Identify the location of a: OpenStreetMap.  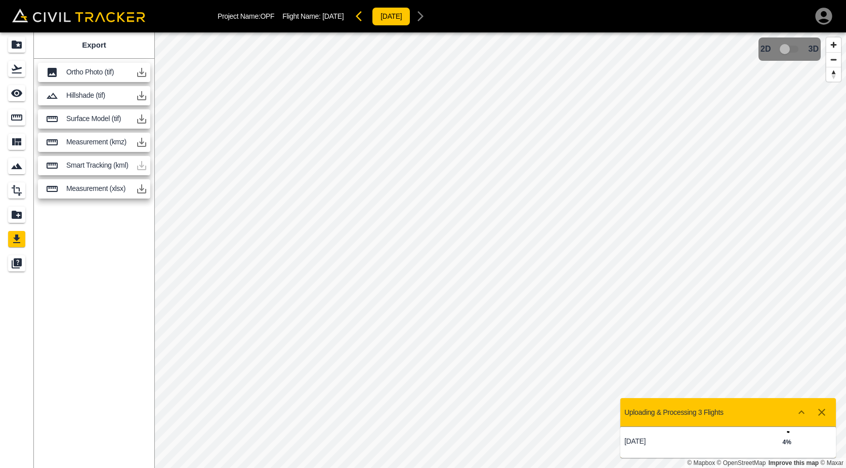
(741, 462).